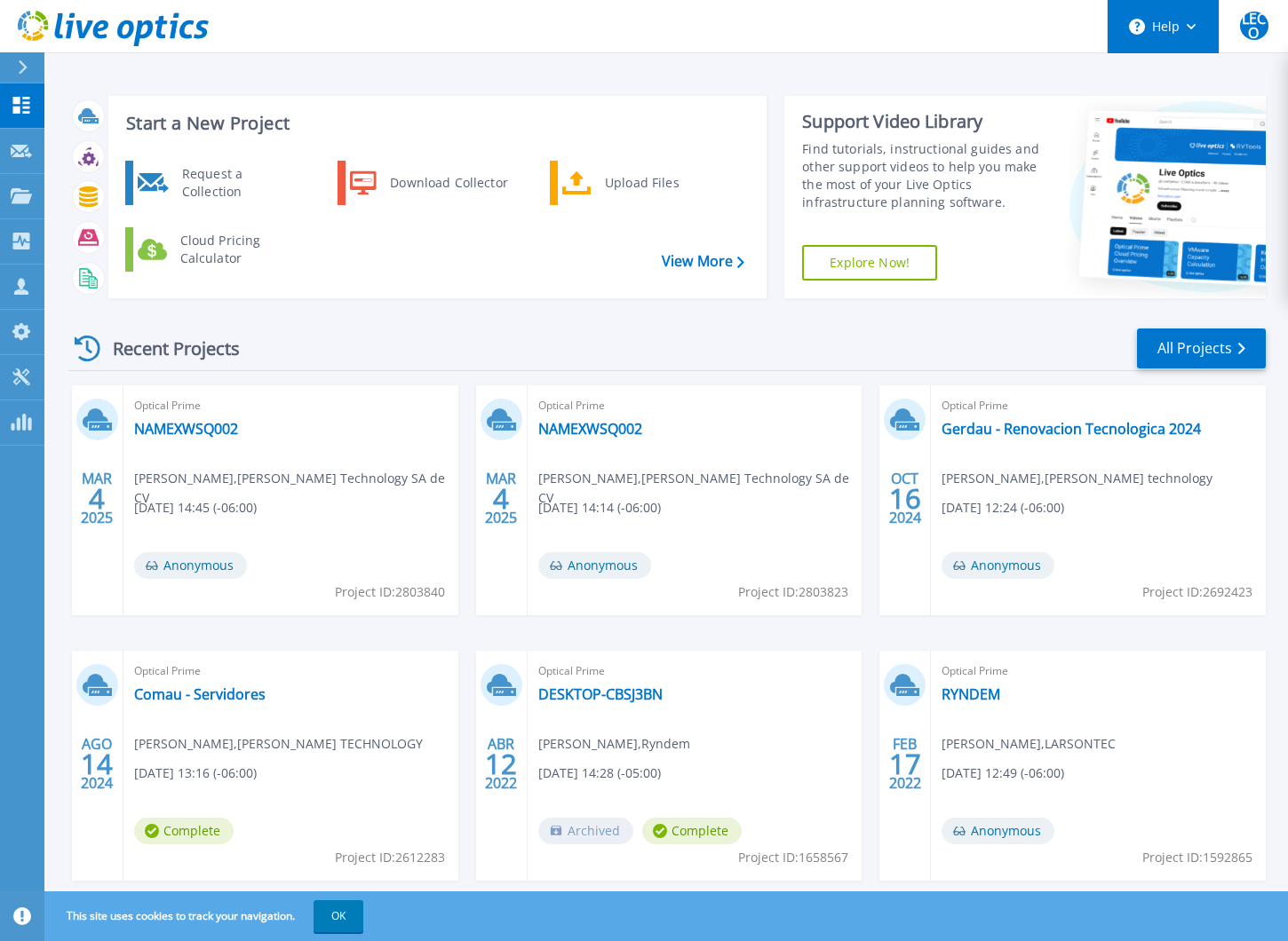 This screenshot has width=1288, height=941. What do you see at coordinates (793, 858) in the screenshot?
I see `span: Project ID: 1658567` at bounding box center [793, 858].